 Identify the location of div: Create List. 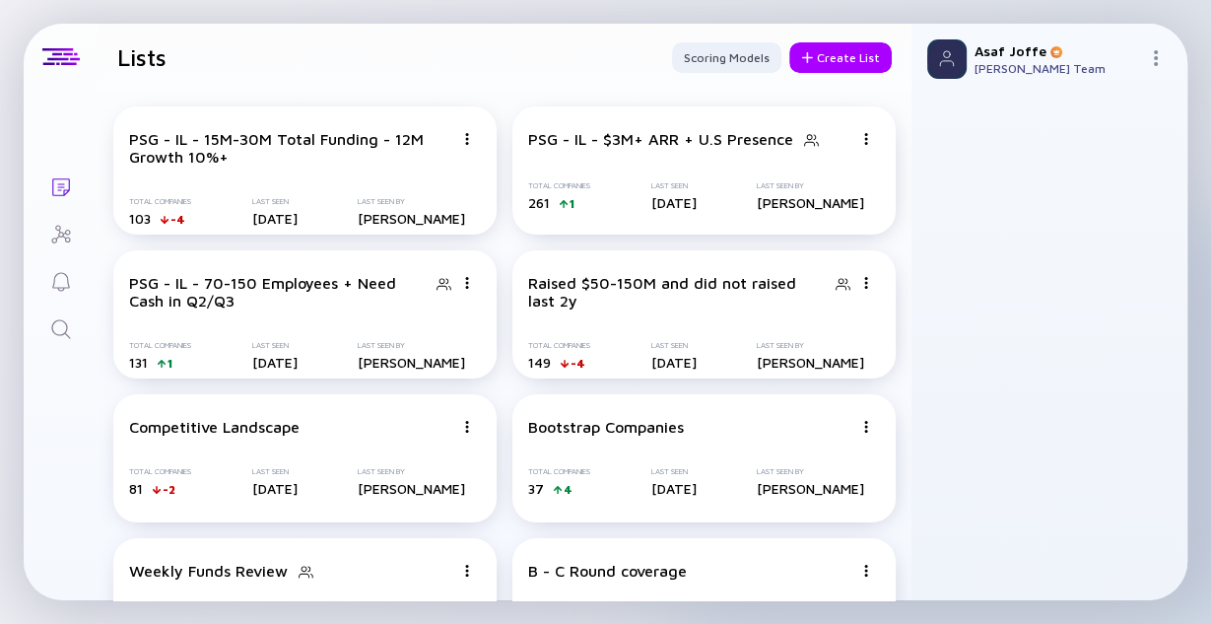
(841, 57).